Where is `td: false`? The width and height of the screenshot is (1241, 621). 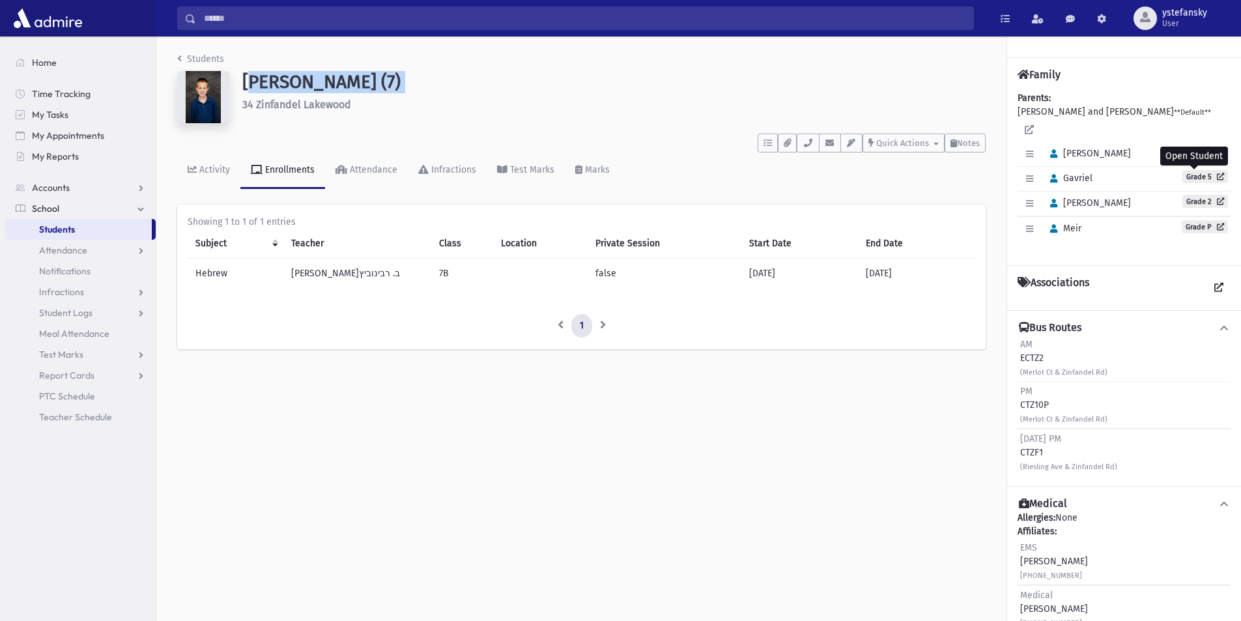 td: false is located at coordinates (664, 274).